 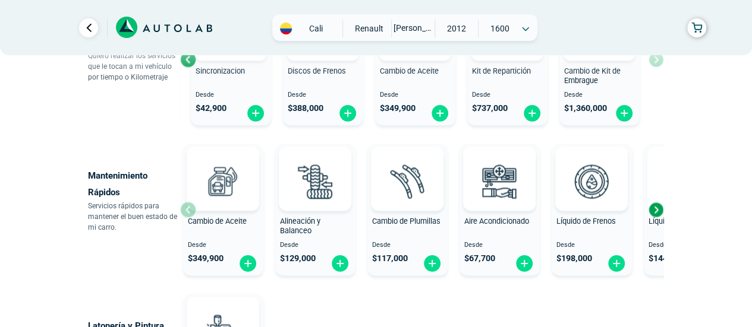 I want to click on div: Next slide, so click(x=655, y=210).